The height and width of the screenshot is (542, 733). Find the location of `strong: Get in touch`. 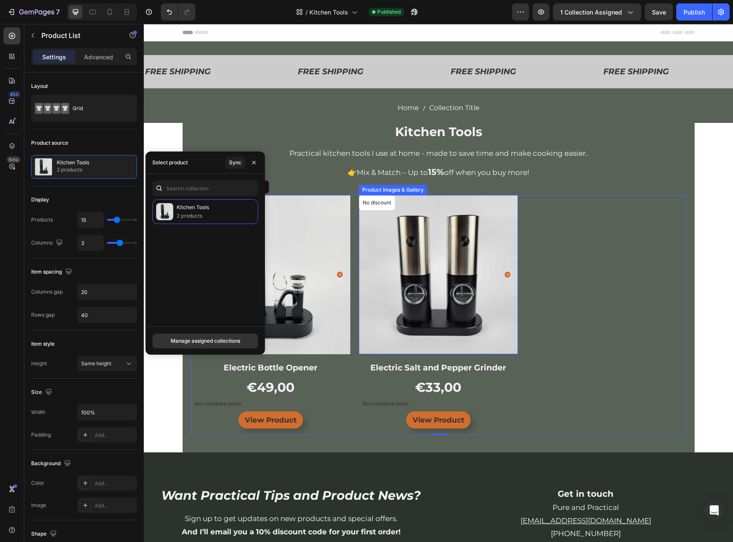

strong: Get in touch is located at coordinates (442, 470).